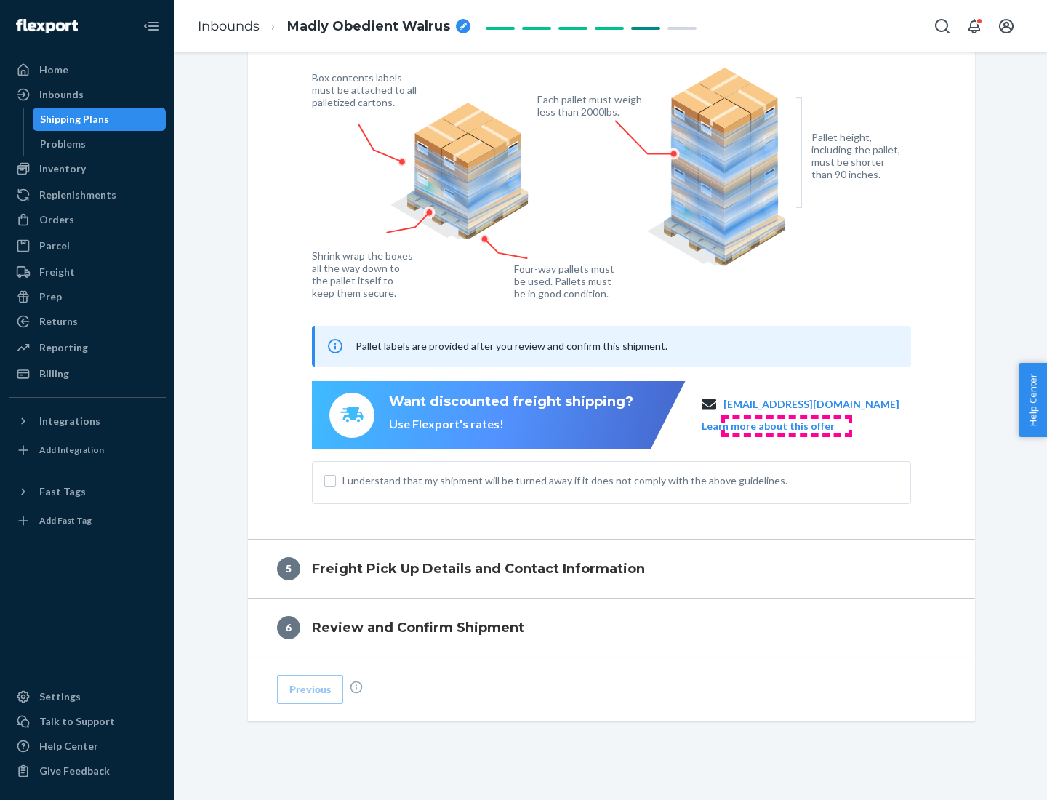 This screenshot has width=1047, height=800. What do you see at coordinates (87, 297) in the screenshot?
I see `a: Prep` at bounding box center [87, 297].